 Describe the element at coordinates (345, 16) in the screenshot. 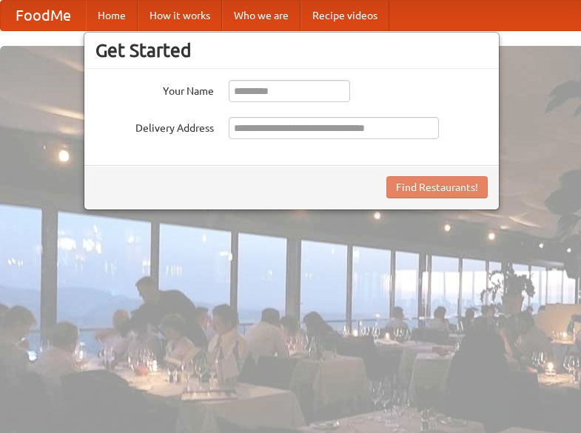

I see `a: Recipe videos` at that location.